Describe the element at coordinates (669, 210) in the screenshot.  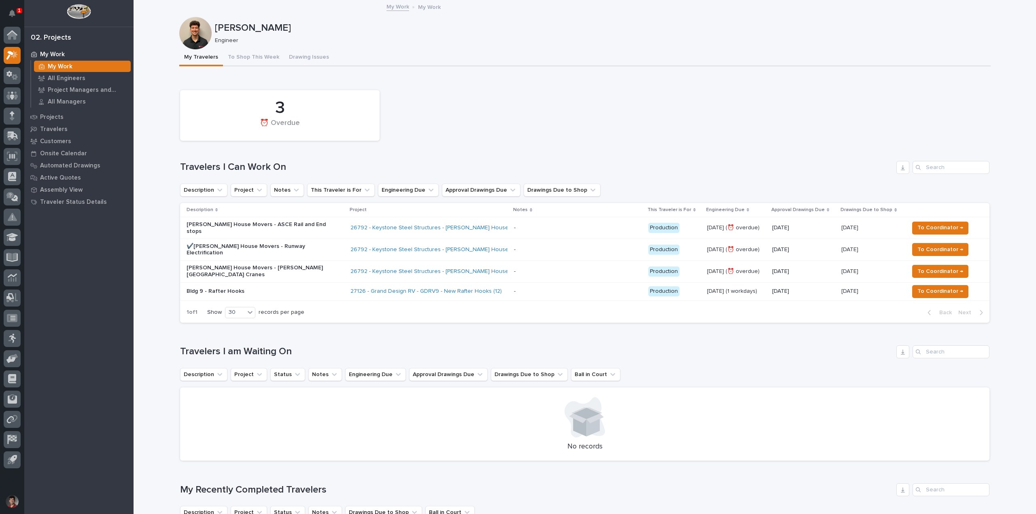
I see `p: This Traveler is For` at that location.